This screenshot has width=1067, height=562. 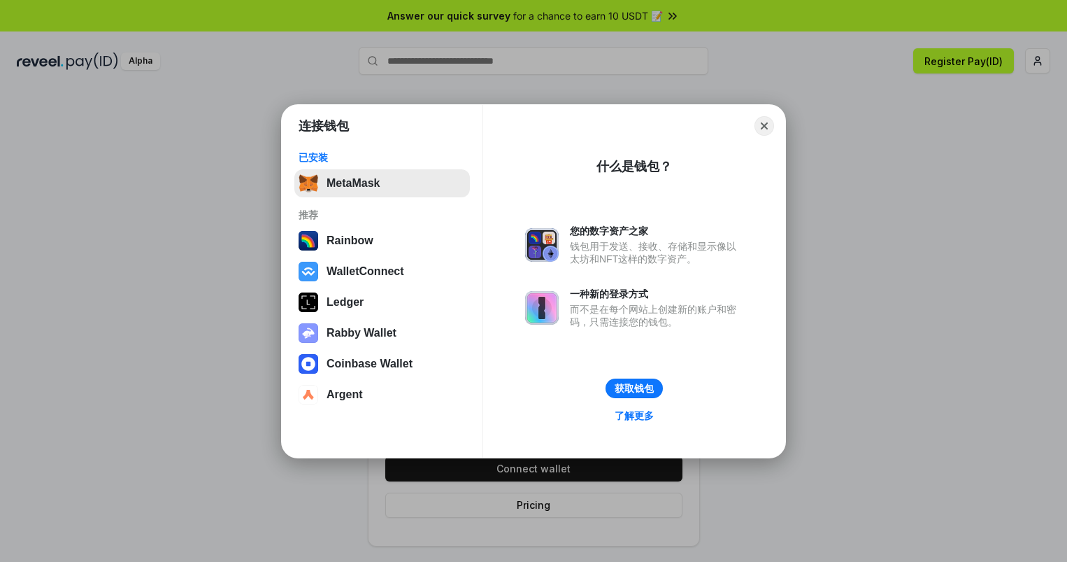 What do you see at coordinates (308, 302) in the screenshot?
I see `img: svg+xml,%3Csvg%20xmlns%3D%22http%3A%2F%2Fwww.w3.org%2F2000%2Fsvg%22%20width%3D%2228%22%20height%3...` at bounding box center [308, 302].